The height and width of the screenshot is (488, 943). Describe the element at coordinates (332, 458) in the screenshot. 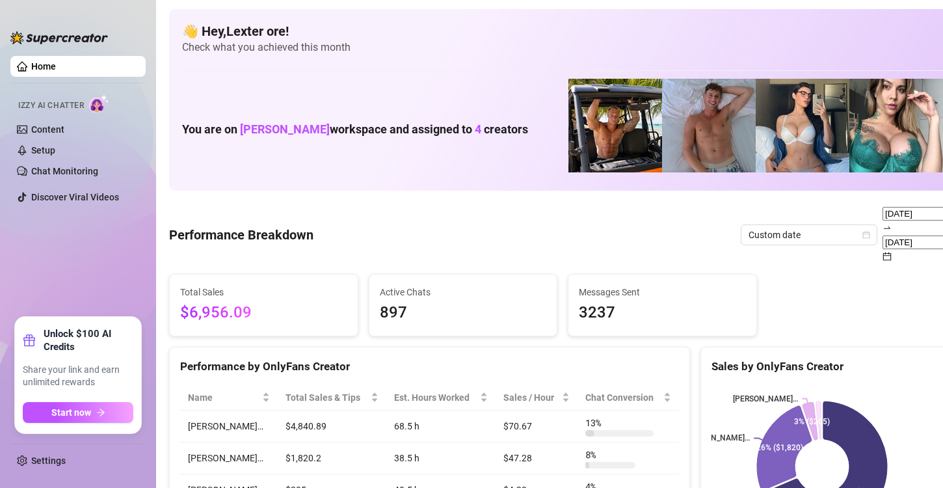

I see `td: $1,820.2` at that location.